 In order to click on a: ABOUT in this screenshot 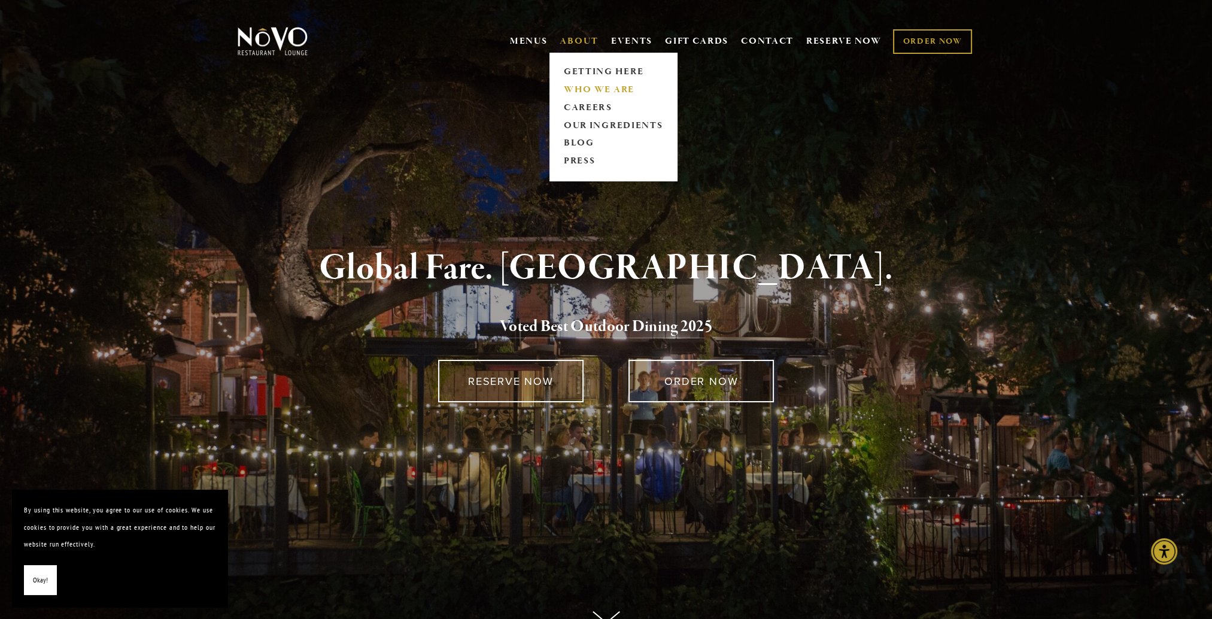, I will do `click(579, 41)`.